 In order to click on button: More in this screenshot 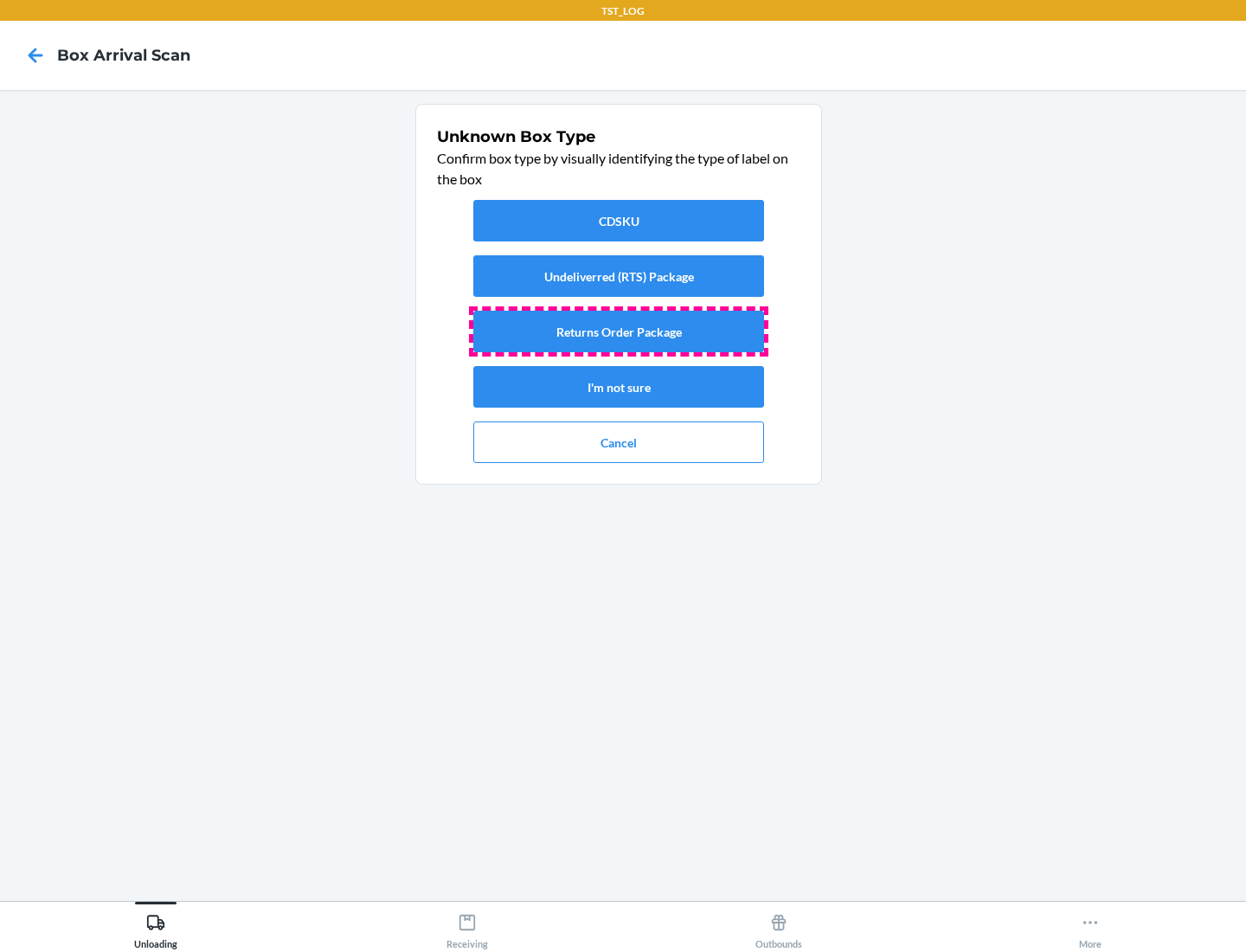, I will do `click(1091, 924)`.